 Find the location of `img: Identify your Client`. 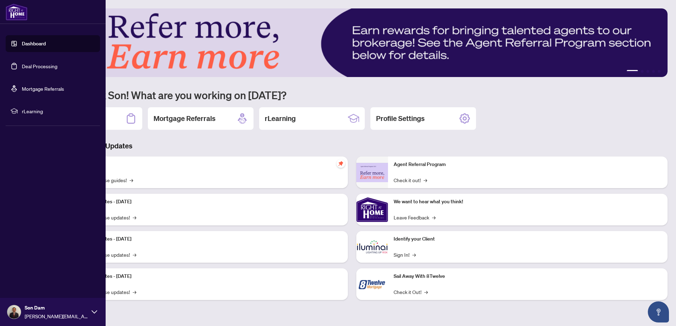

img: Identify your Client is located at coordinates (372, 247).